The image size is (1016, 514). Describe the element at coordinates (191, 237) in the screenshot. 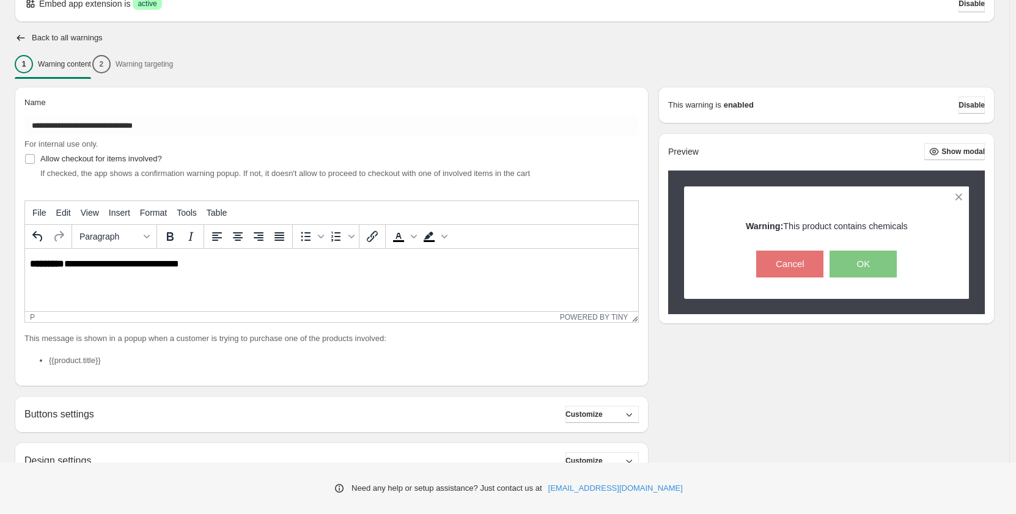

I see `button: Italic` at that location.